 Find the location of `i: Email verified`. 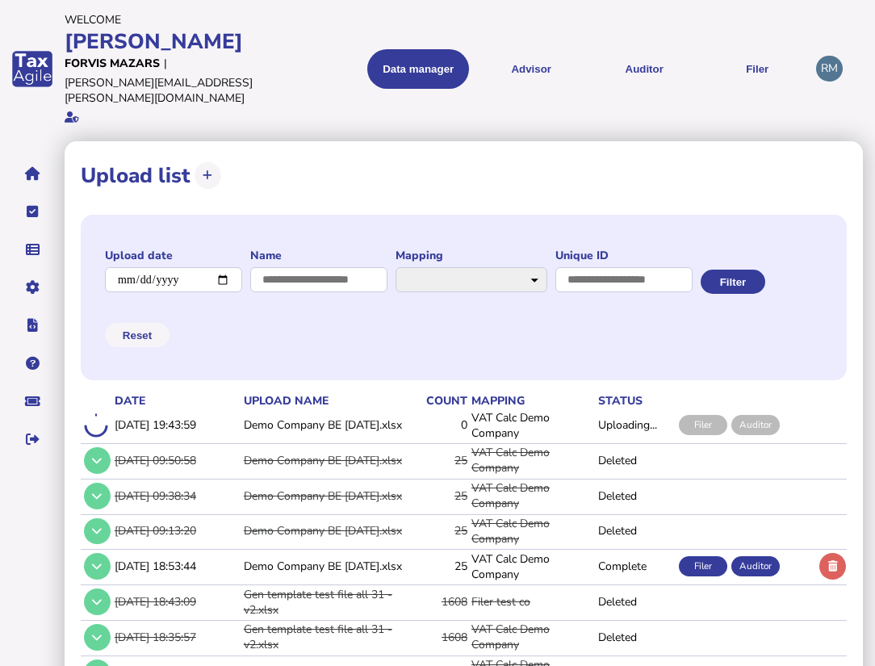

i: Email verified is located at coordinates (72, 117).